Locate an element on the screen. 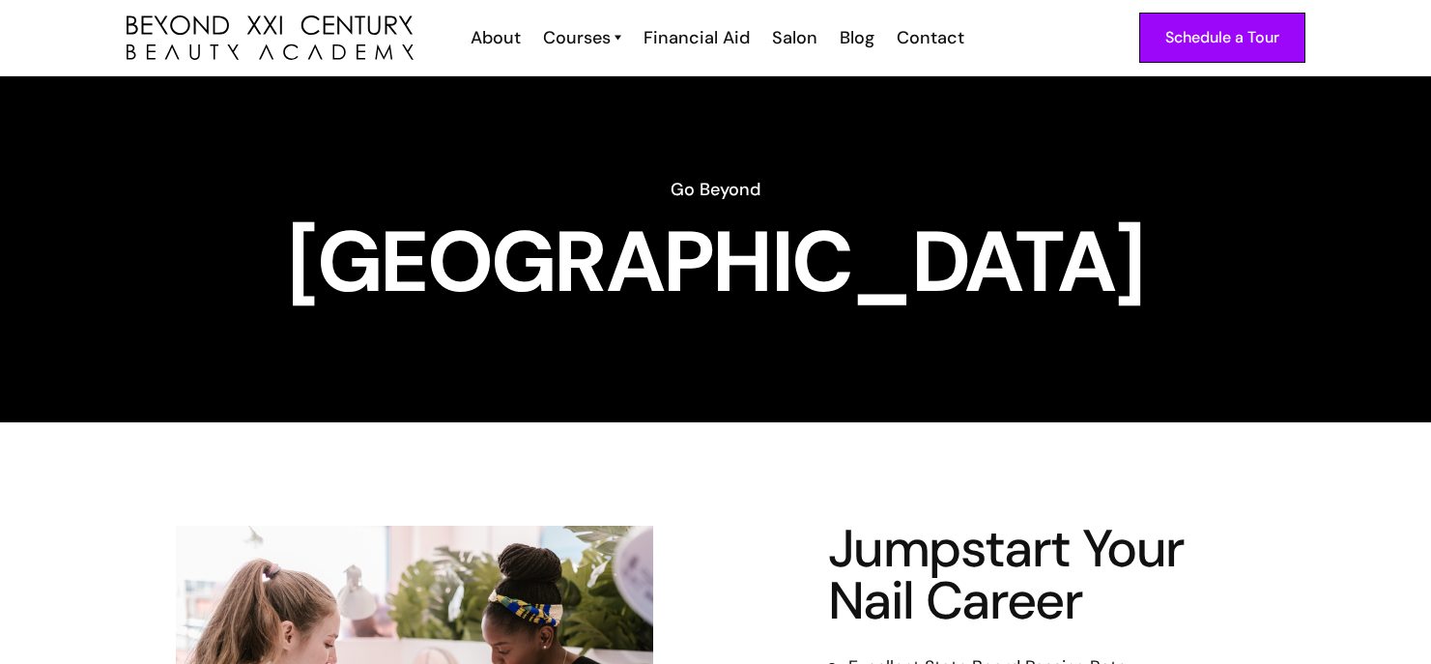 This screenshot has height=664, width=1431. a: Contact is located at coordinates (928, 38).